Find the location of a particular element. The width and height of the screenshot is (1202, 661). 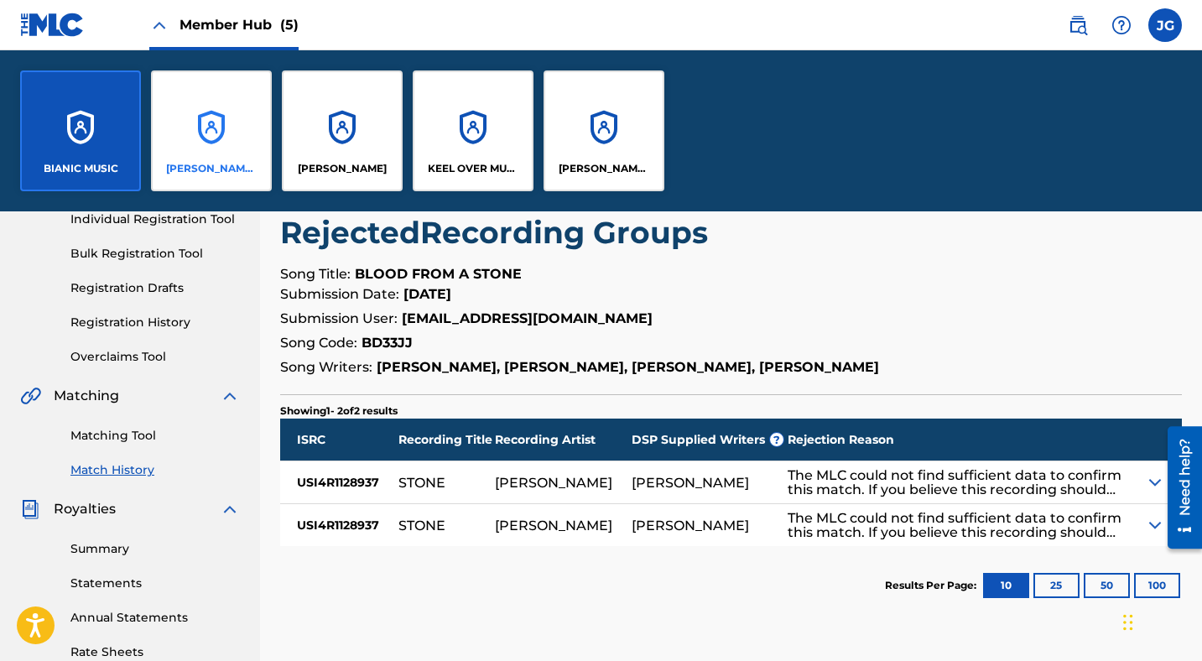

a: Individual Registration Tool is located at coordinates (155, 219).